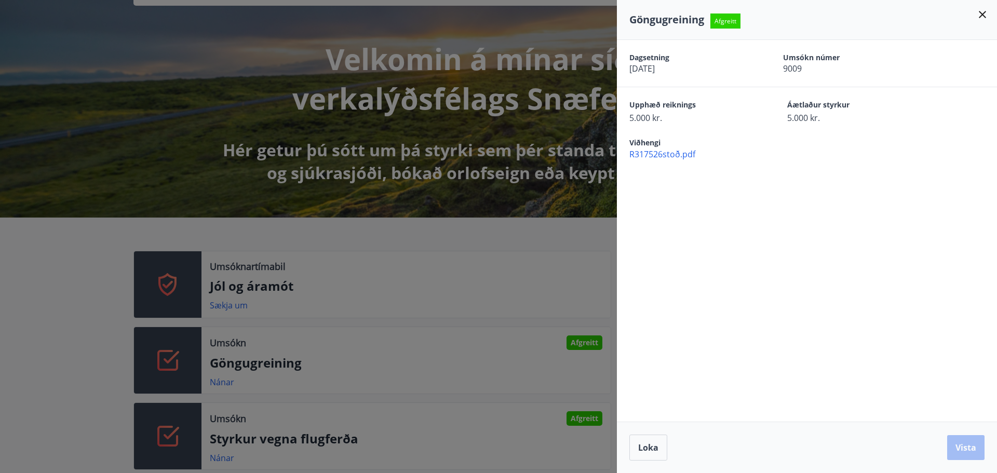 This screenshot has width=997, height=473. What do you see at coordinates (648, 447) in the screenshot?
I see `span: Loka` at bounding box center [648, 447].